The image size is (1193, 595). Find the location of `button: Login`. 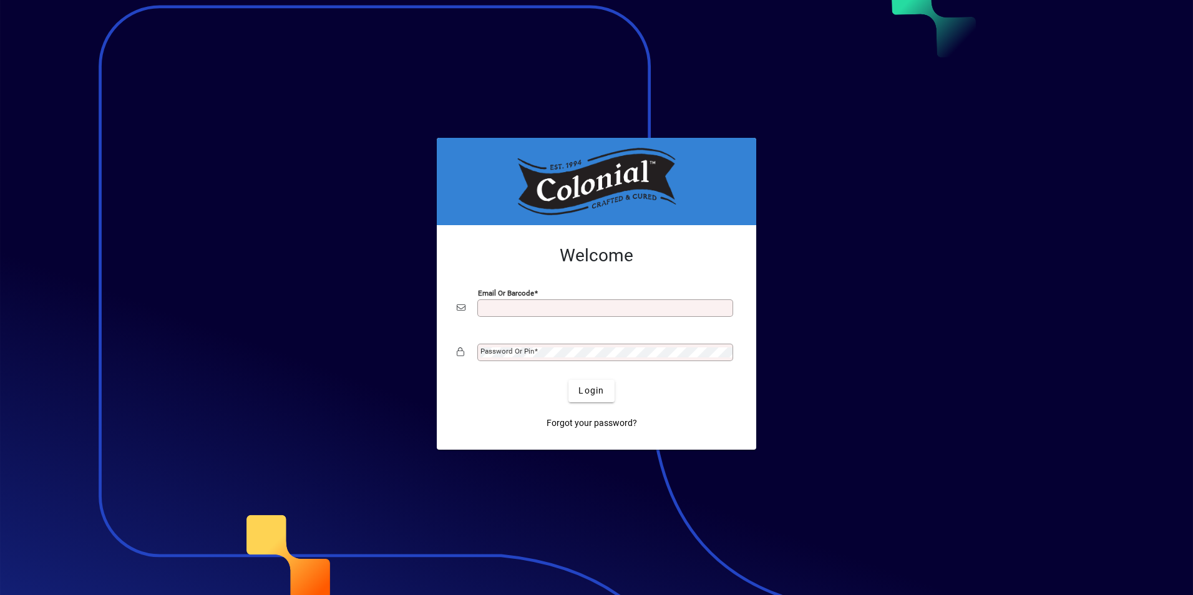

button: Login is located at coordinates (591, 391).